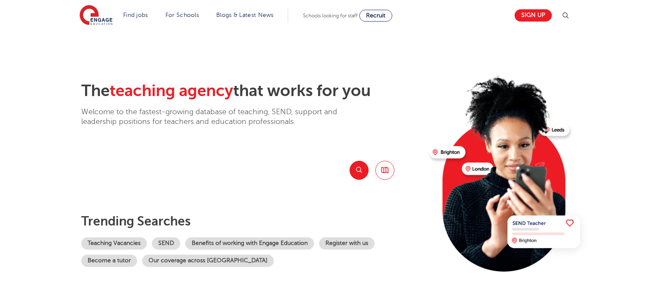  I want to click on a: Benefits of working with Engage Education, so click(250, 243).